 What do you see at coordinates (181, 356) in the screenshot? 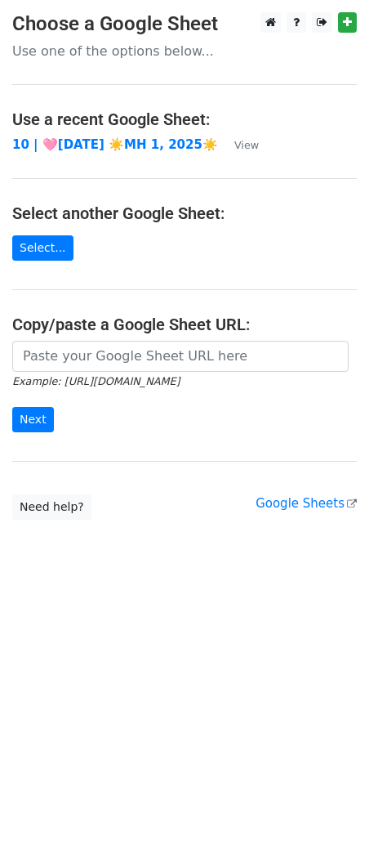
I see `input: Paste your Google Sheet URL here` at bounding box center [181, 356].